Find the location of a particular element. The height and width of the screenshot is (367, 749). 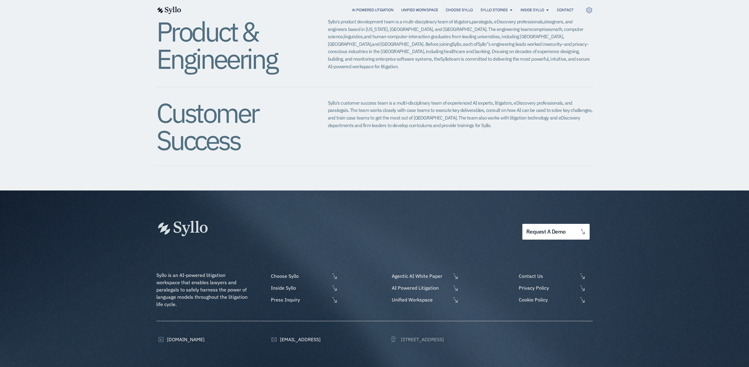

a: Contact is located at coordinates (565, 10).